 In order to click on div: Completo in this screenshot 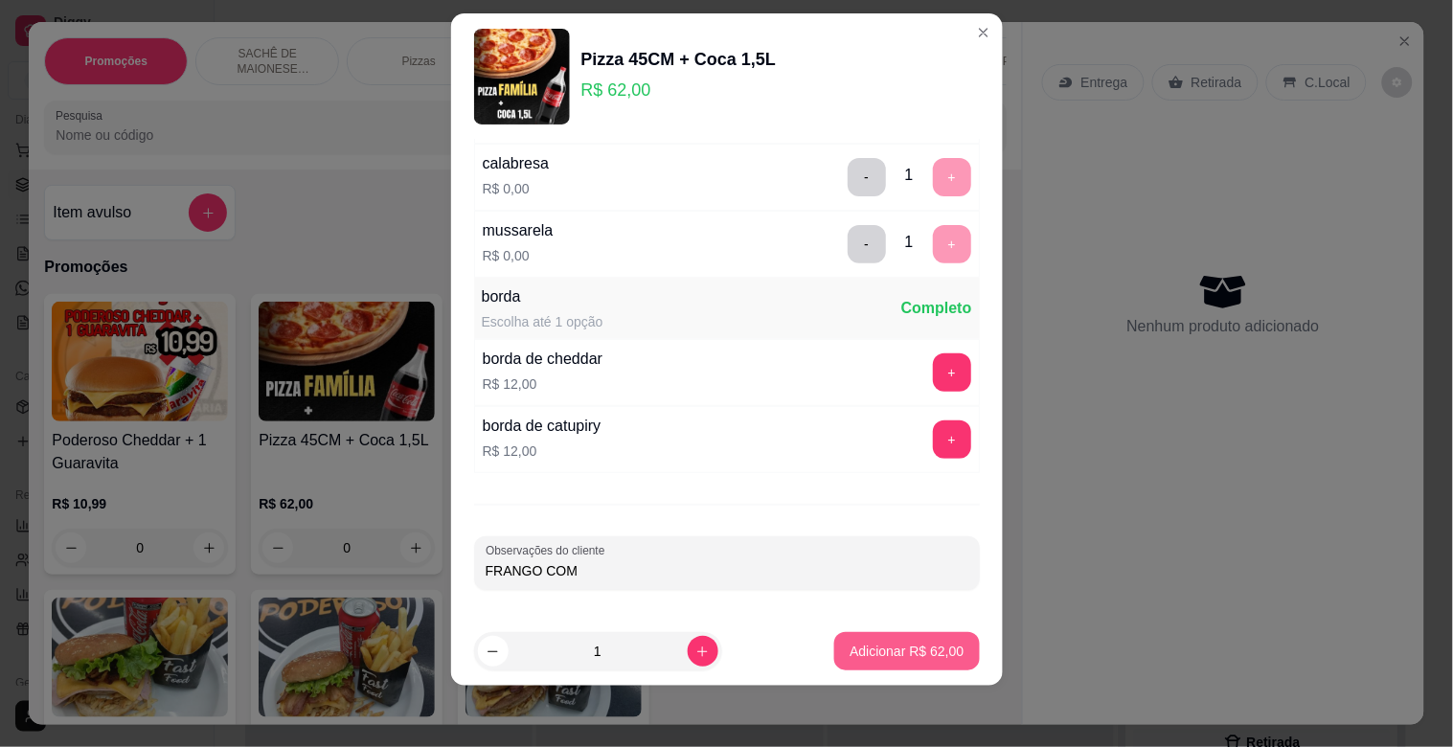, I will do `click(937, 308)`.